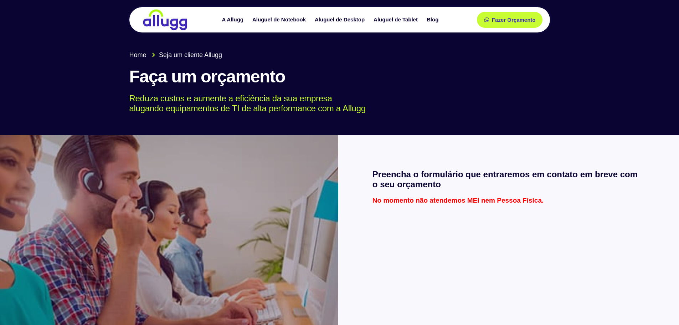 Image resolution: width=679 pixels, height=325 pixels. Describe the element at coordinates (165, 20) in the screenshot. I see `img: locação de TI é Allugg` at that location.